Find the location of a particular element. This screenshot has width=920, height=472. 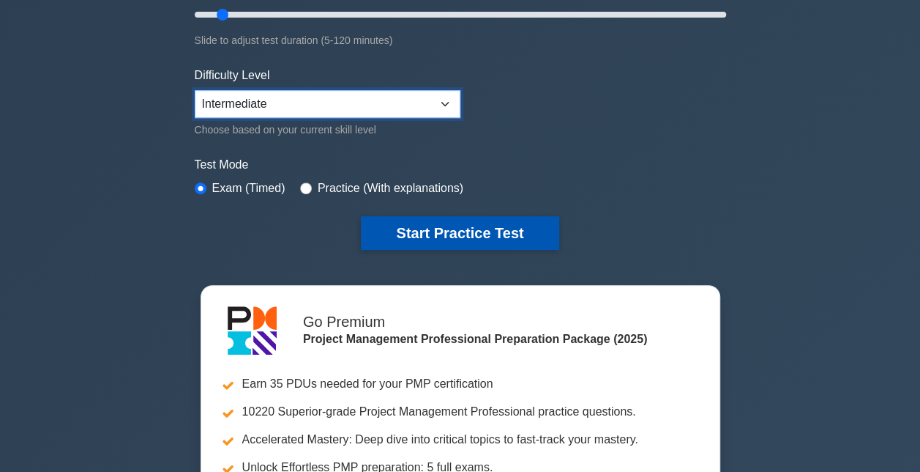

div: Slide to adjust test duration (5-120 minutes) is located at coordinates (461, 40).